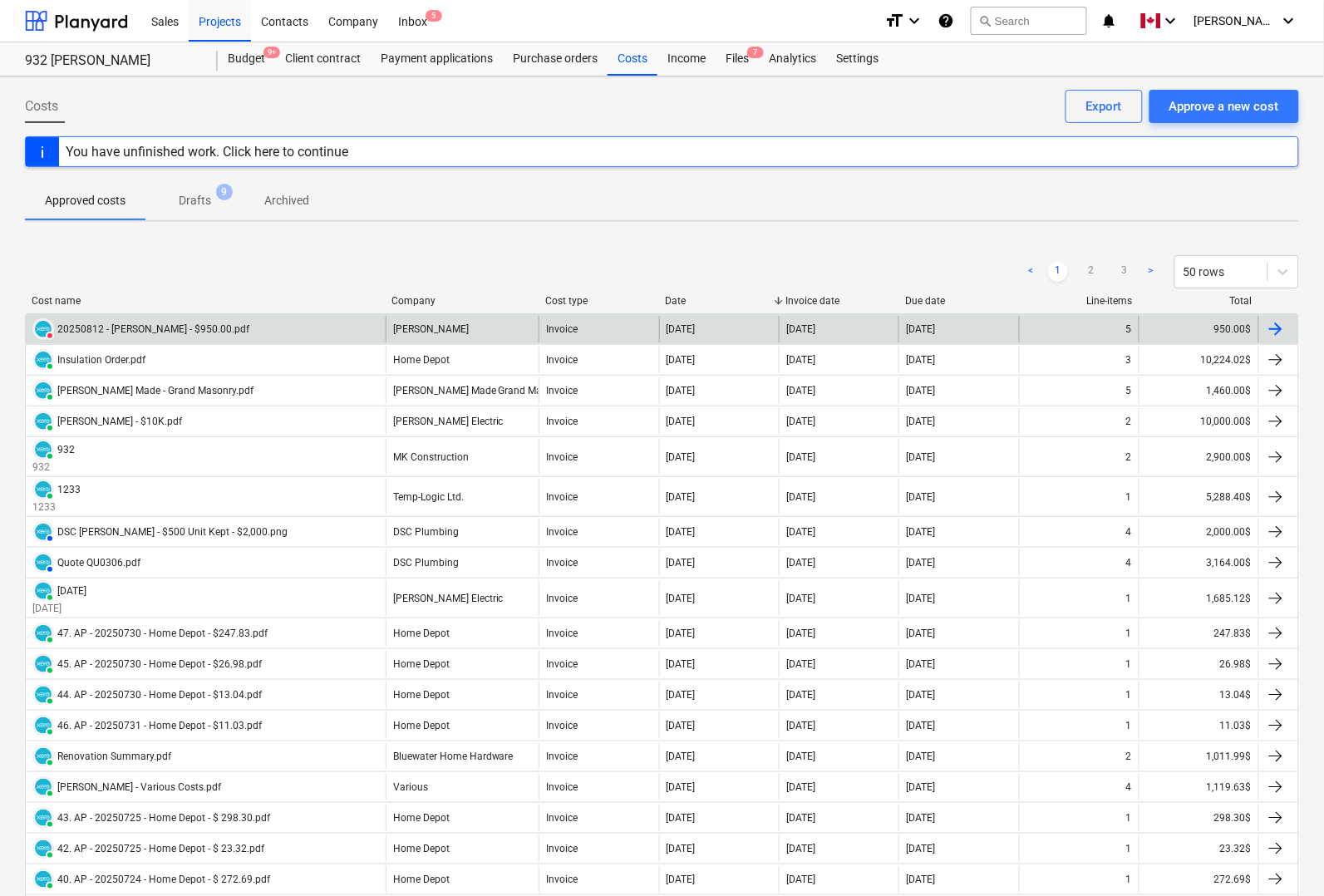  I want to click on span: search, so click(985, 21).